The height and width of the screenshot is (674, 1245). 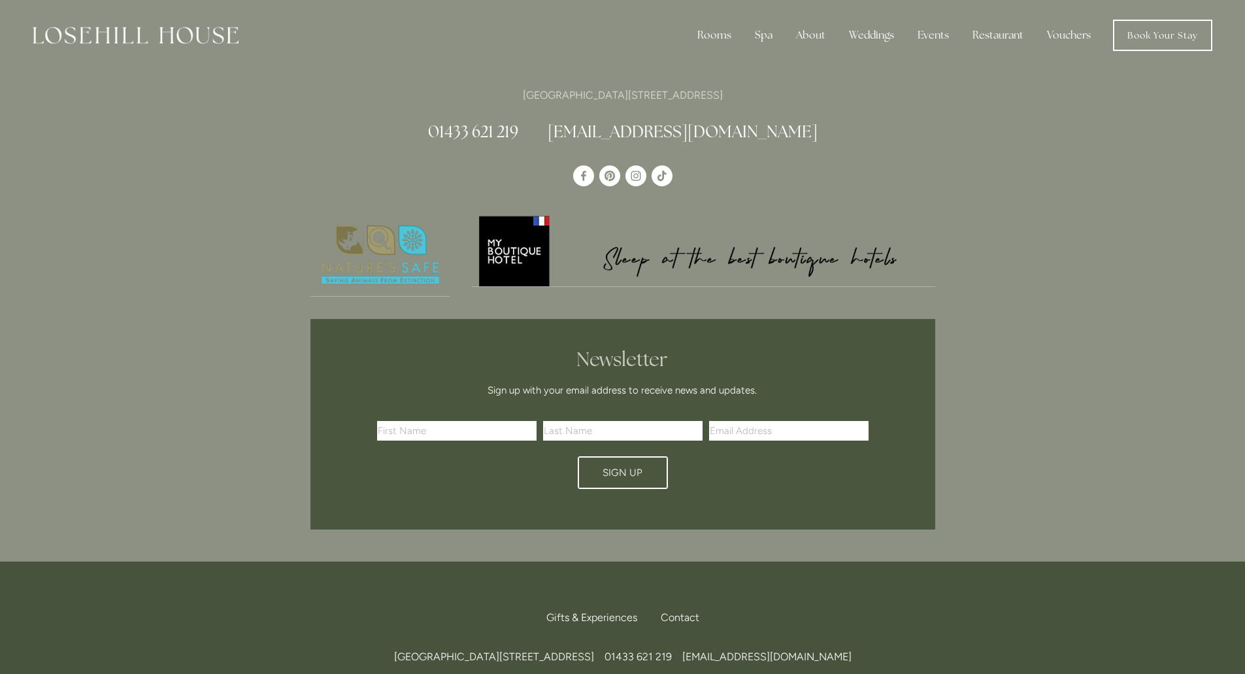 I want to click on span: Sign Up, so click(x=622, y=472).